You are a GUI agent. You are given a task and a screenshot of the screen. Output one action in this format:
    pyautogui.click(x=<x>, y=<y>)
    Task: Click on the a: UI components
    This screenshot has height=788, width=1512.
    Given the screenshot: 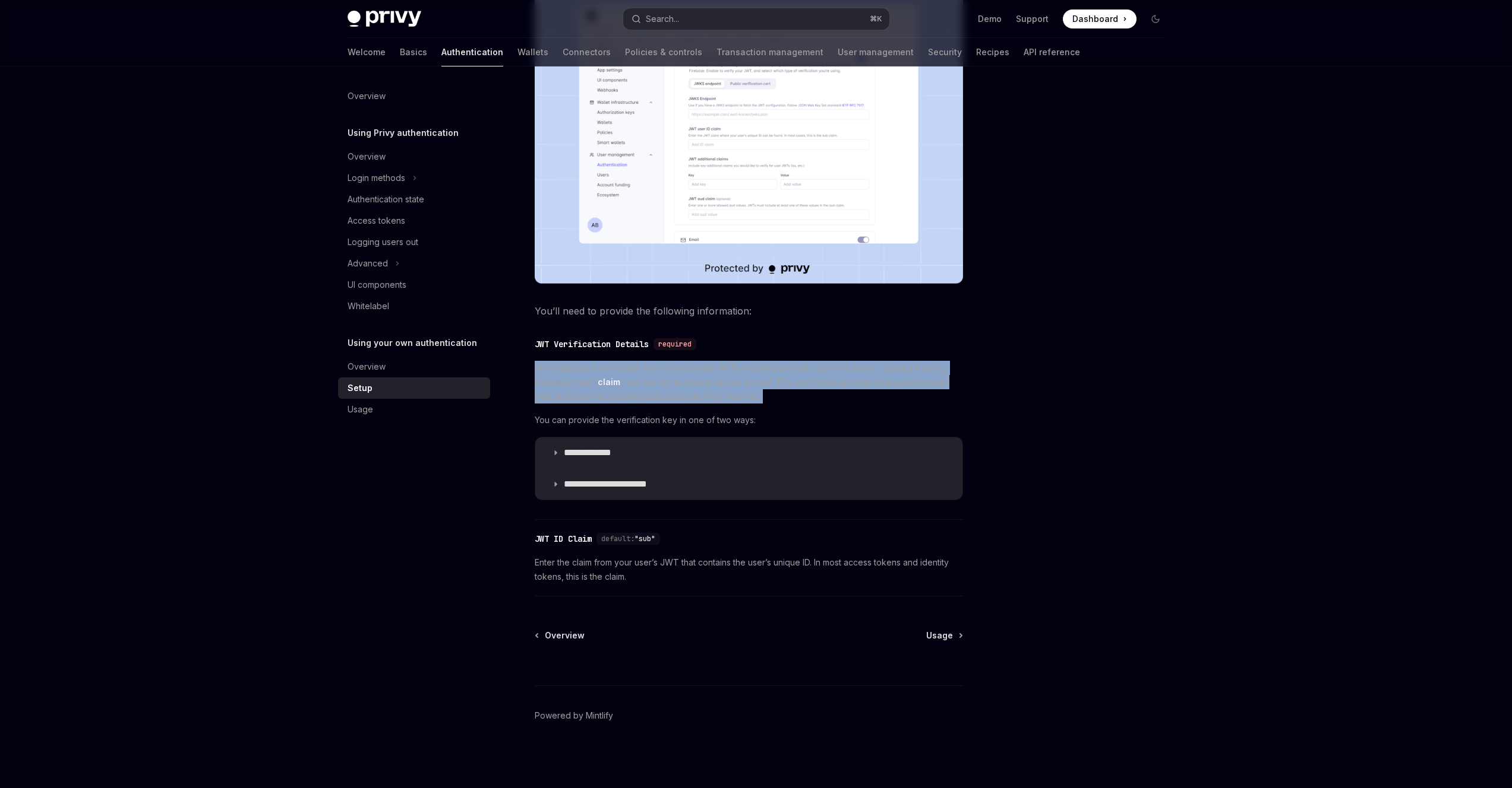 What is the action you would take?
    pyautogui.click(x=414, y=285)
    